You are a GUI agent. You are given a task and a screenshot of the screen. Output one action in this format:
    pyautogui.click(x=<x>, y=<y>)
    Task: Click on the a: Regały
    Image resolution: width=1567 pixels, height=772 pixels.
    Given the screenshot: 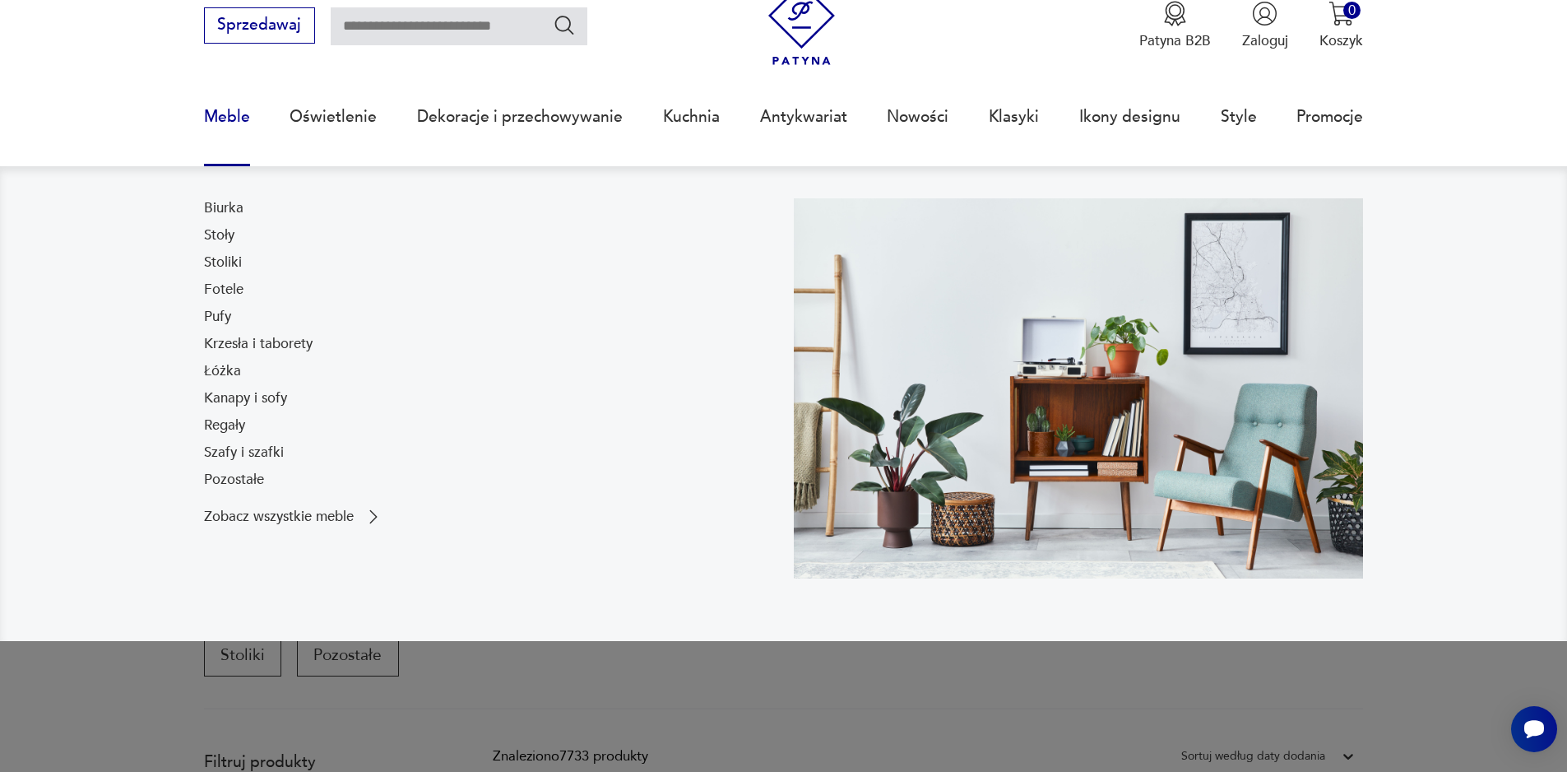 What is the action you would take?
    pyautogui.click(x=225, y=425)
    